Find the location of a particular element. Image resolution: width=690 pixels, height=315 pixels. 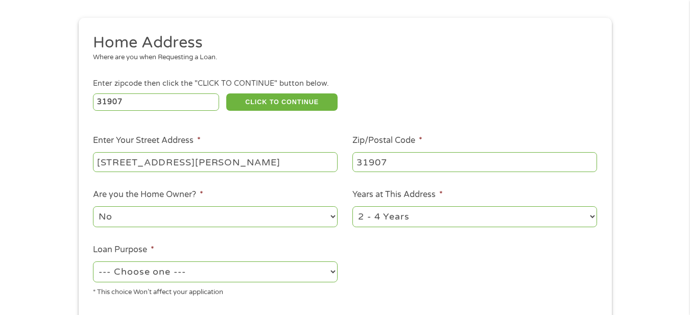

h2: Home Address is located at coordinates (341, 43).